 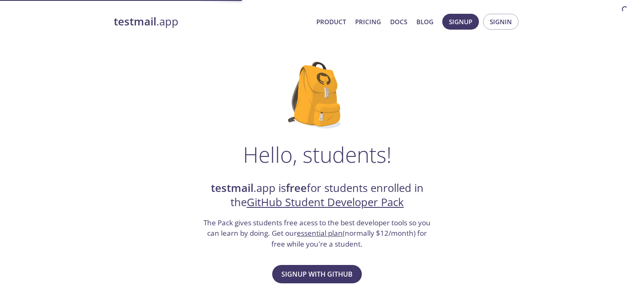 What do you see at coordinates (317, 195) in the screenshot?
I see `h2: .app is for students enrolled in the` at bounding box center [317, 195].